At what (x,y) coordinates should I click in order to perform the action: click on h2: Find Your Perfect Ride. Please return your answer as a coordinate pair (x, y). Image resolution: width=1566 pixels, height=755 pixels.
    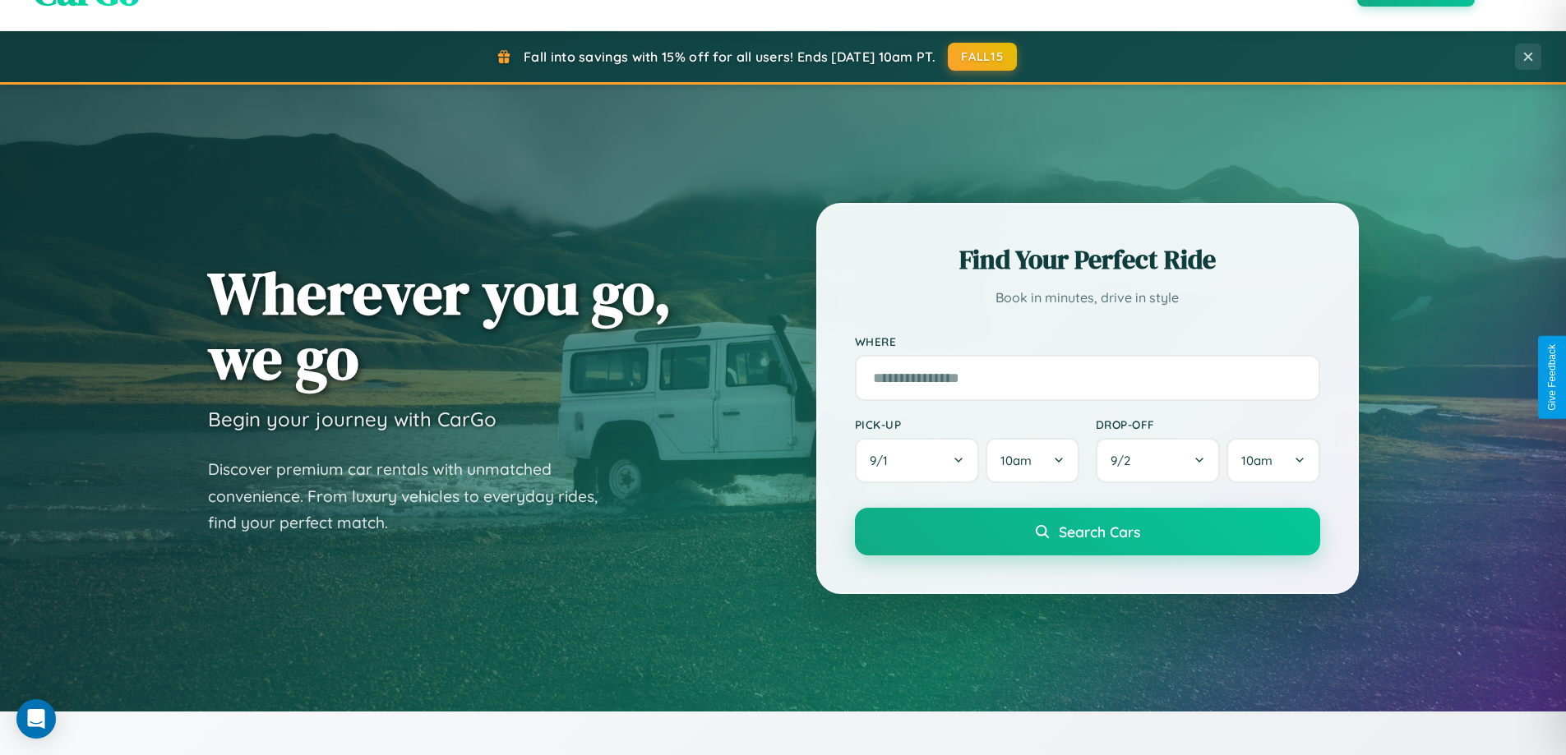
    Looking at the image, I should click on (1087, 260).